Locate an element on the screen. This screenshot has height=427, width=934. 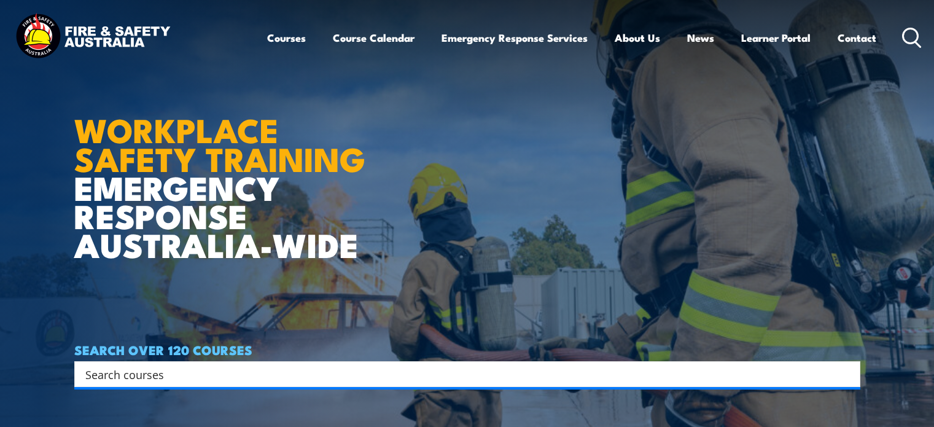
a: Emergency Response Services is located at coordinates (514, 37).